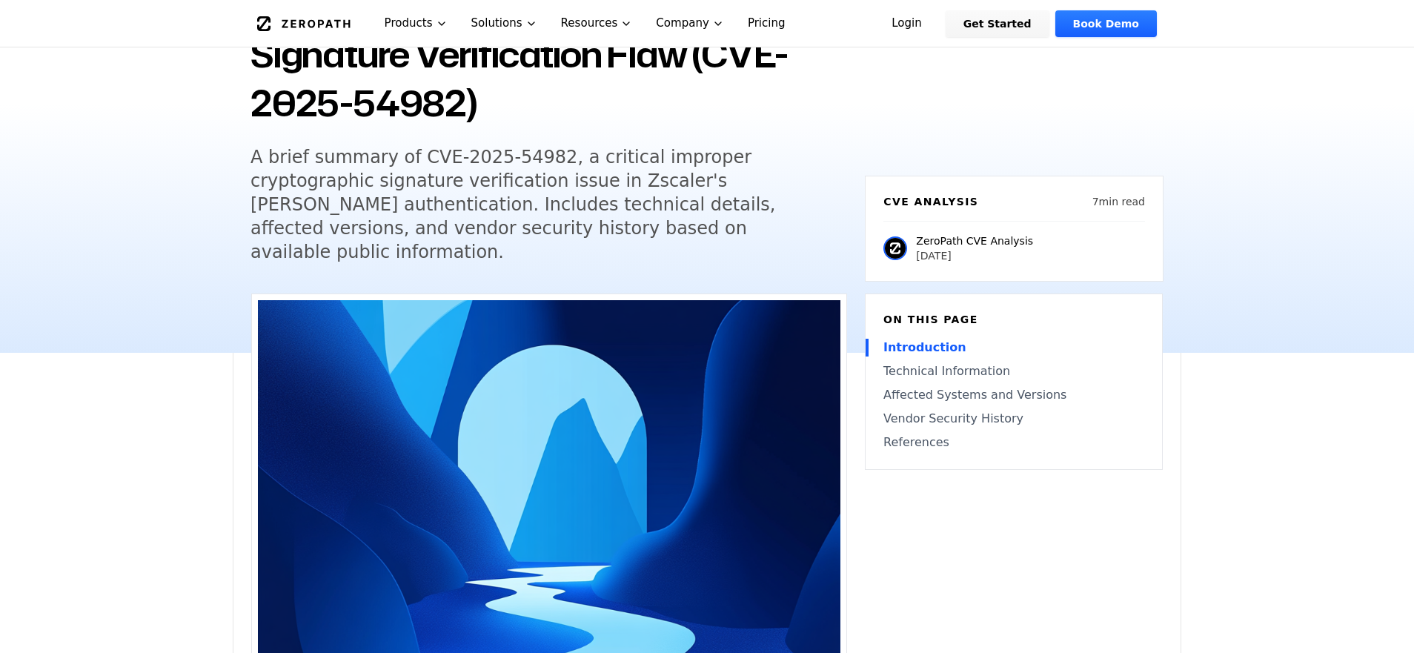  Describe the element at coordinates (998, 24) in the screenshot. I see `a: Get Started` at that location.